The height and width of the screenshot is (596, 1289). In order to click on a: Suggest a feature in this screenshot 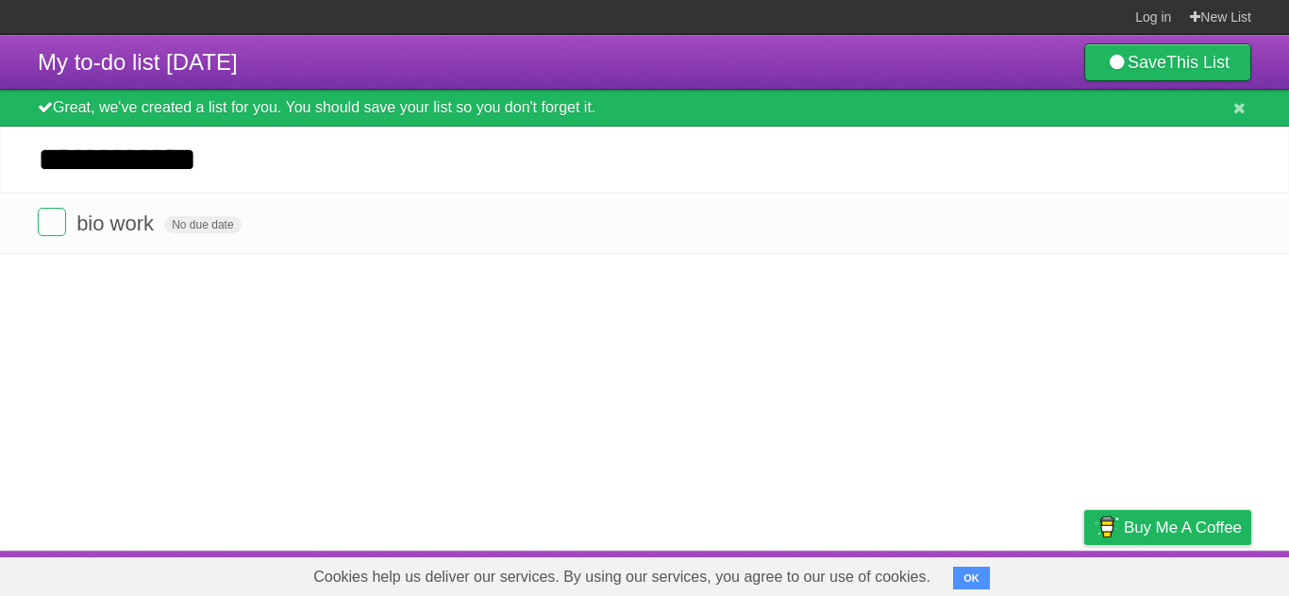, I will do `click(1192, 573)`.